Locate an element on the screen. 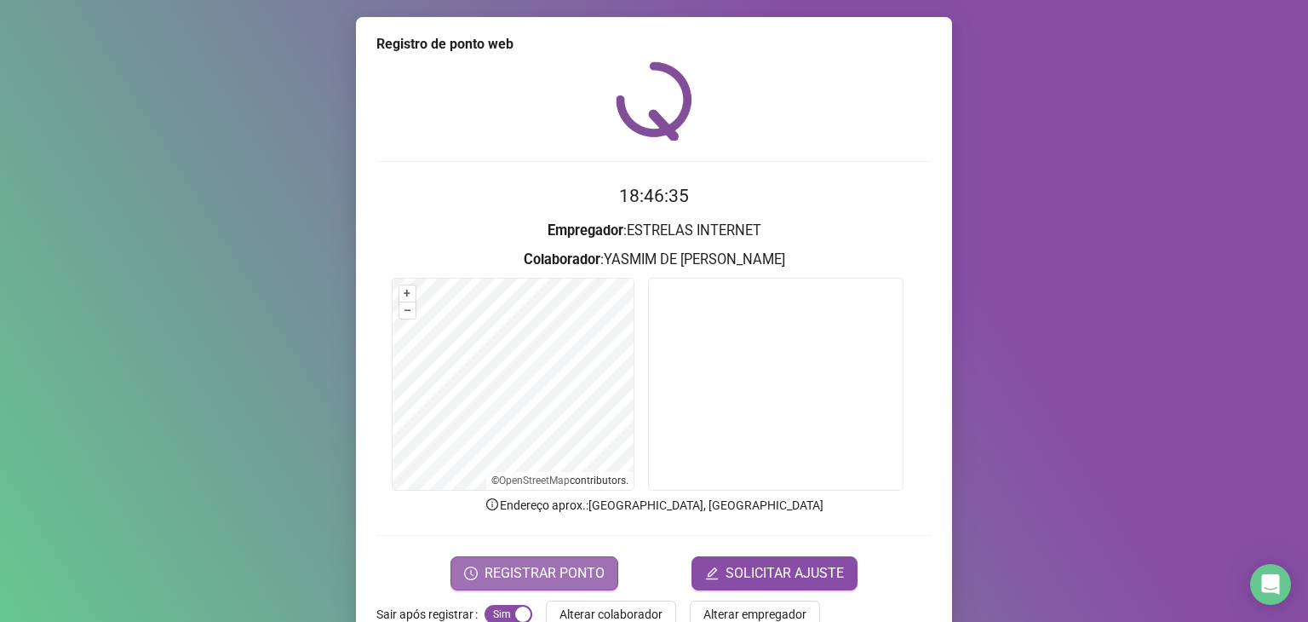 This screenshot has height=622, width=1308. span: SOLICITAR AJUSTE is located at coordinates (784, 573).